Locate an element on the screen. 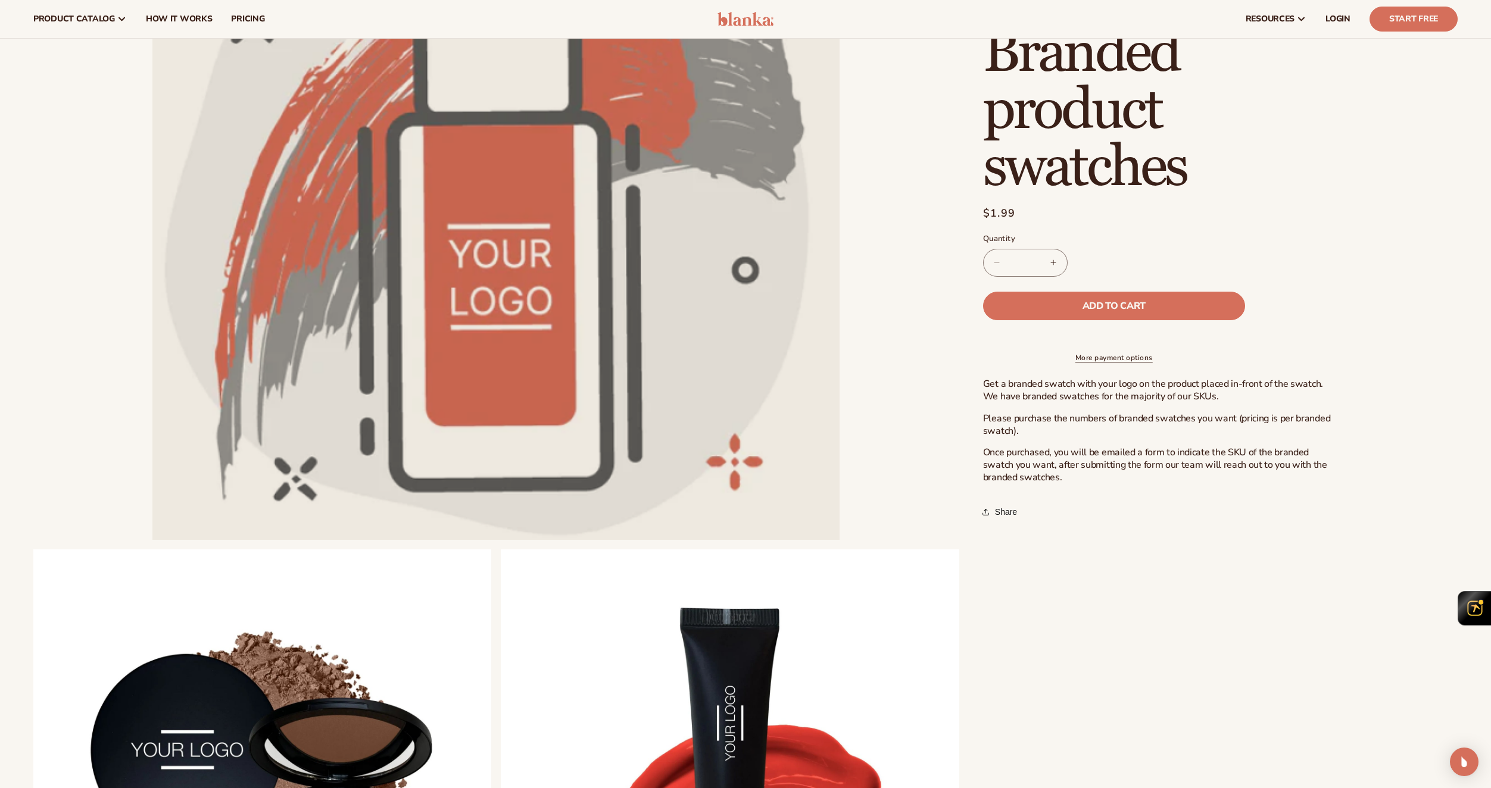 This screenshot has width=1491, height=788. a: logo is located at coordinates (745, 19).